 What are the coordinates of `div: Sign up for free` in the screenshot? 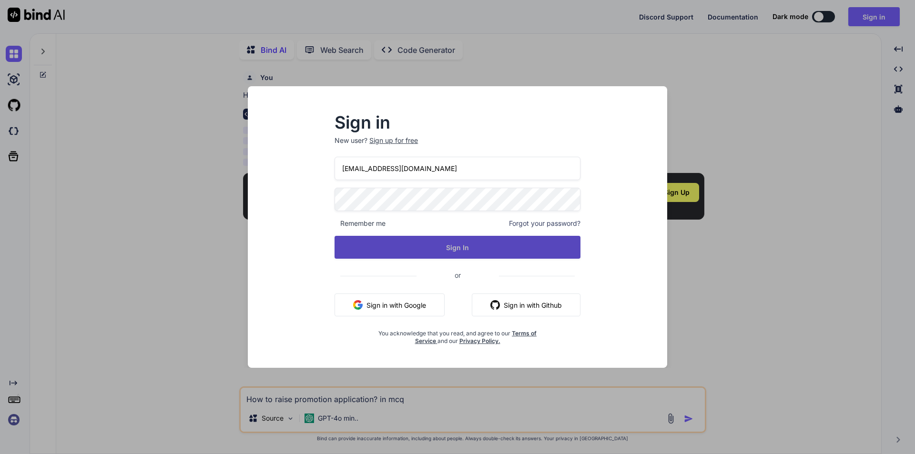 It's located at (394, 141).